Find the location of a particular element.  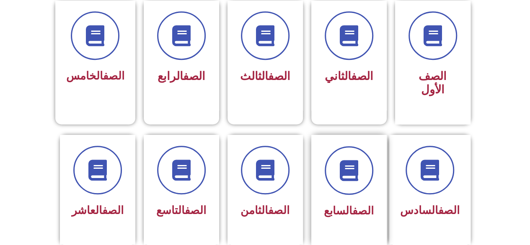

span: الخامس is located at coordinates (95, 76).